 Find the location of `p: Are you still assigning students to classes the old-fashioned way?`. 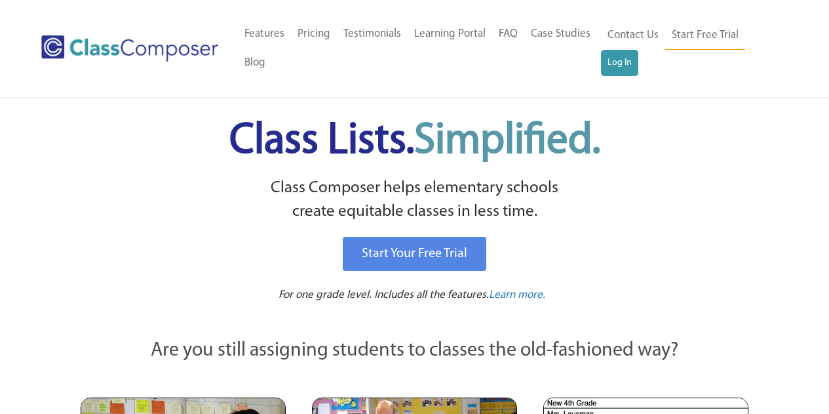

p: Are you still assigning students to classes the old-fashioned way? is located at coordinates (415, 351).